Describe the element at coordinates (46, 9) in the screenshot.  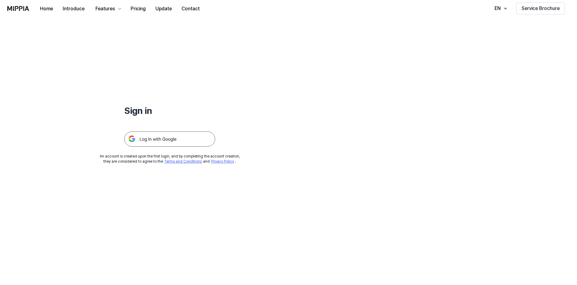
I see `button: Home` at that location.